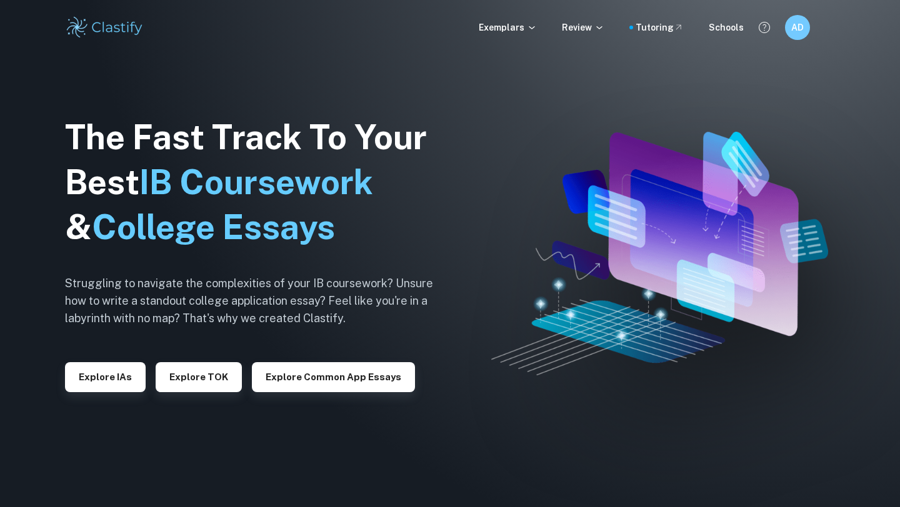 This screenshot has height=507, width=900. What do you see at coordinates (104, 27) in the screenshot?
I see `a: Clastify logo` at bounding box center [104, 27].